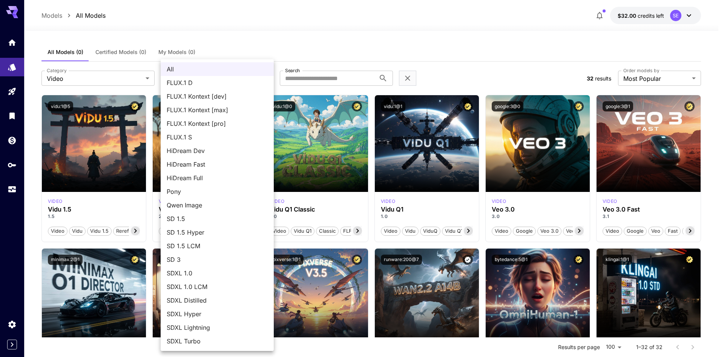 Image resolution: width=724 pixels, height=357 pixels. I want to click on span: HiDream Fast, so click(217, 164).